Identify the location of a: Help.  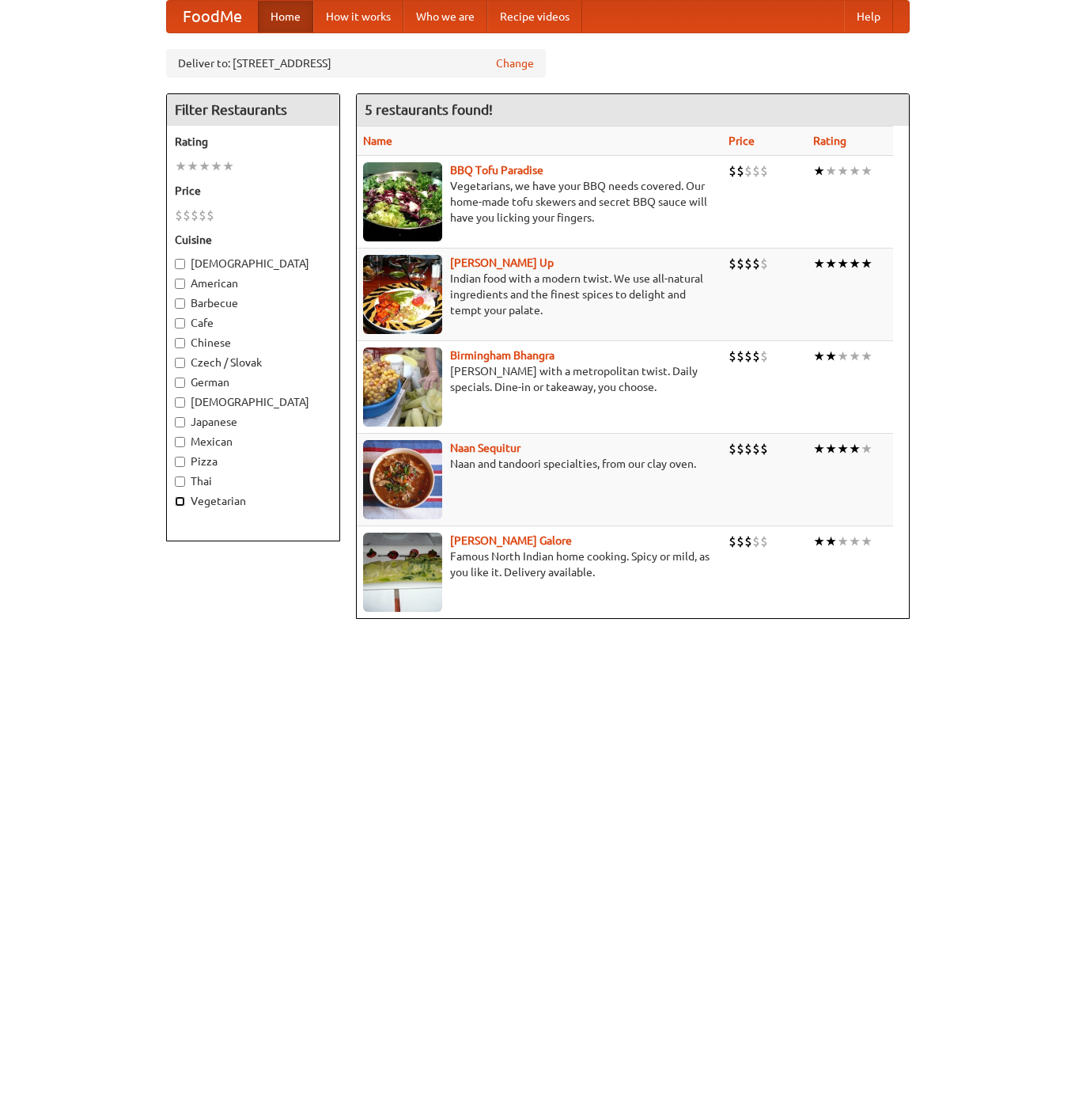
(869, 17).